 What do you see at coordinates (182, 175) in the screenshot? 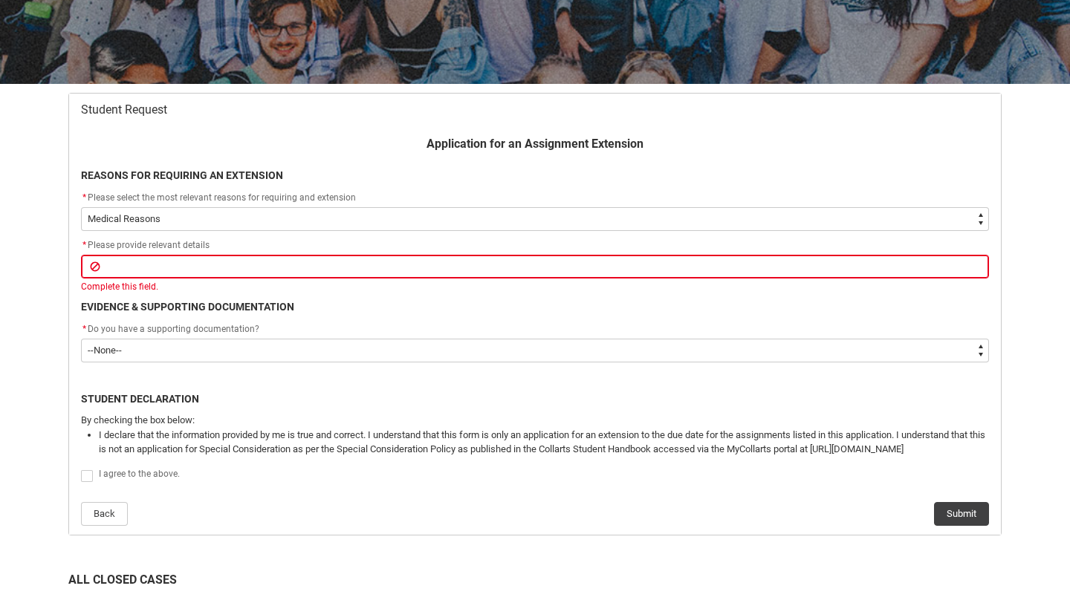
I see `b: REASONS FOR REQUIRING AN EXTENSION` at bounding box center [182, 175].